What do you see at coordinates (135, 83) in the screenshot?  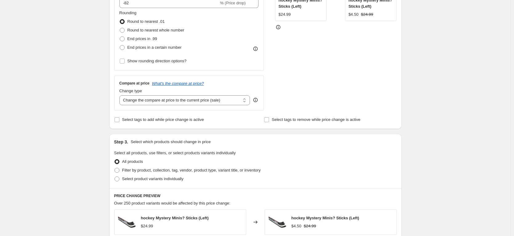 I see `h3: Compare at price` at bounding box center [135, 83].